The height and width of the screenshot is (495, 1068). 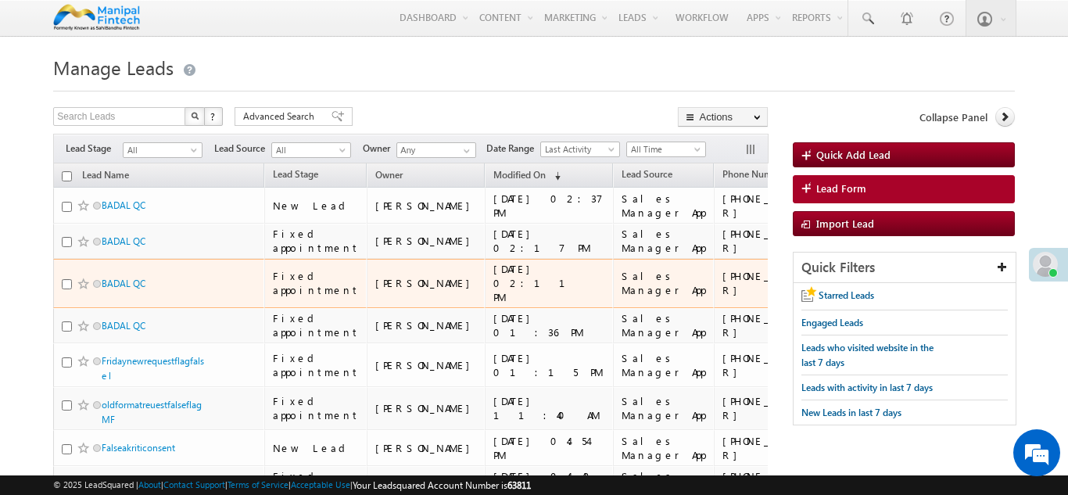 I want to click on span: (sorted descending), so click(x=554, y=176).